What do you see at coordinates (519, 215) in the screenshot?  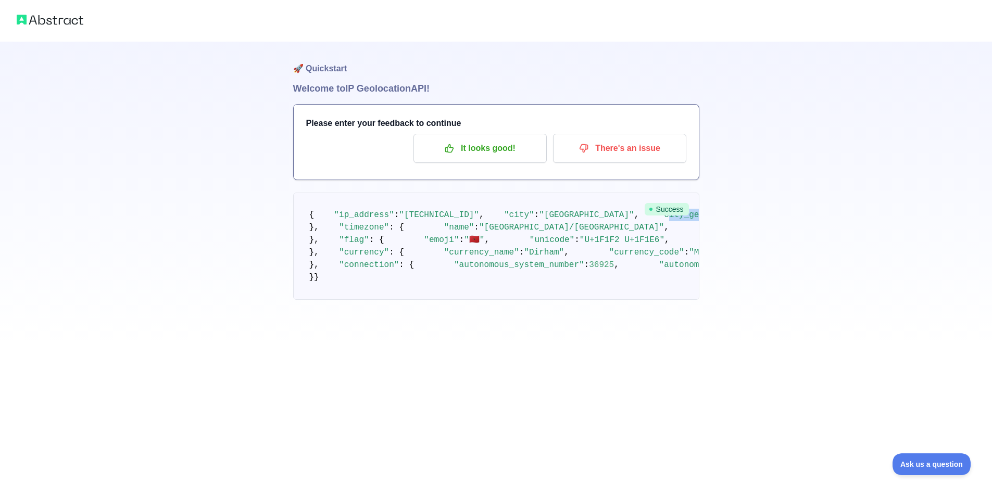 I see `span: "city"` at bounding box center [519, 215].